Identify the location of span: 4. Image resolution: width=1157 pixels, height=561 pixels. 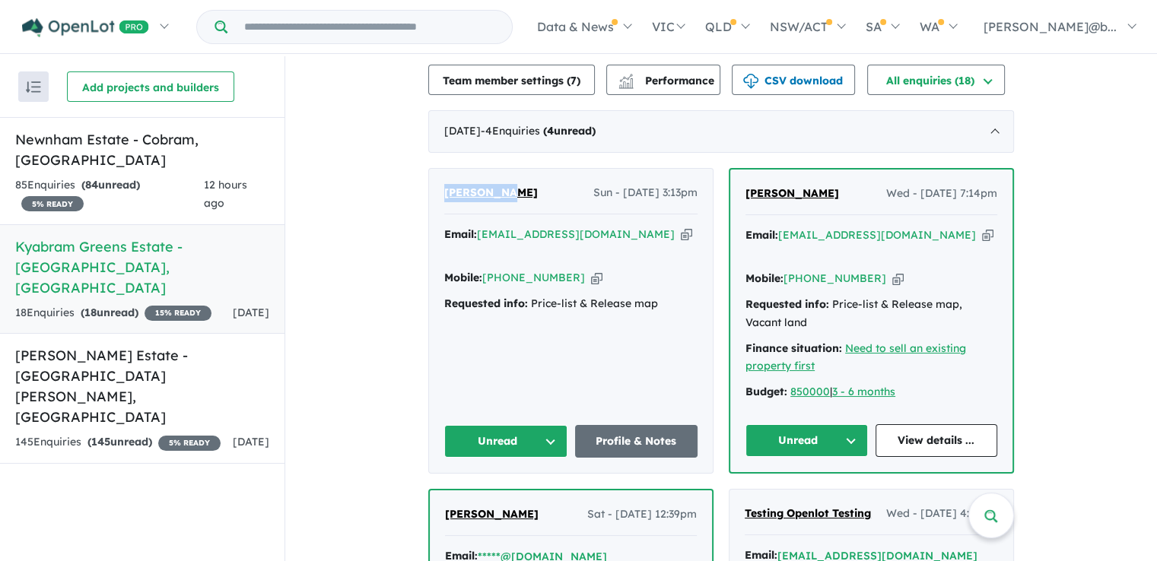
(550, 131).